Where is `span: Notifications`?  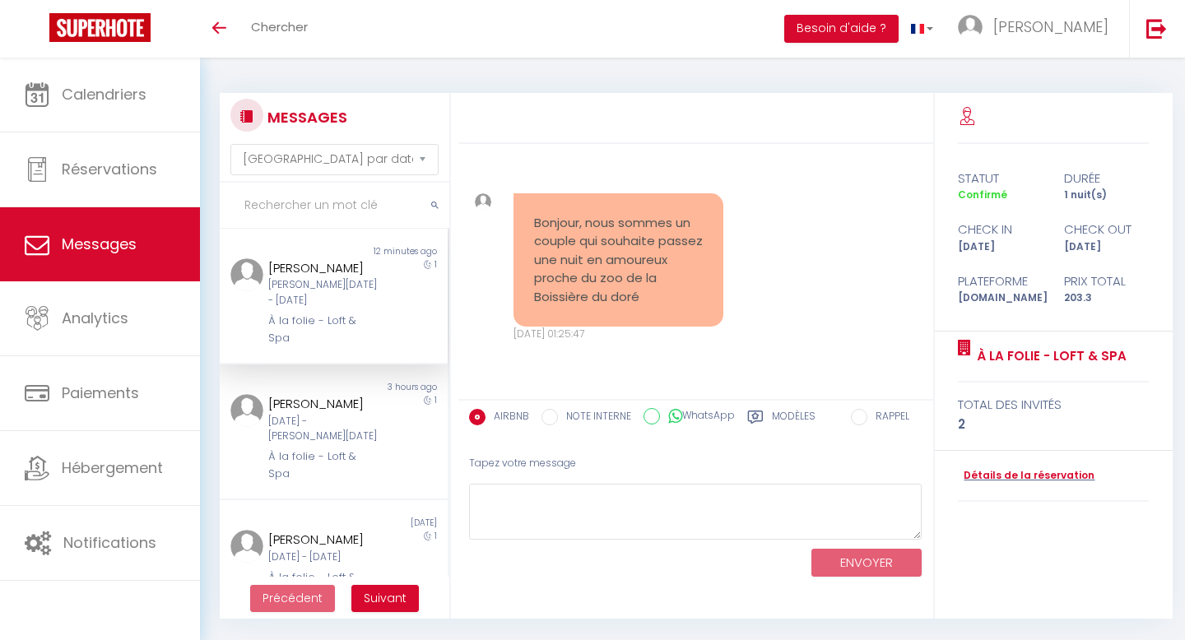 span: Notifications is located at coordinates (109, 542).